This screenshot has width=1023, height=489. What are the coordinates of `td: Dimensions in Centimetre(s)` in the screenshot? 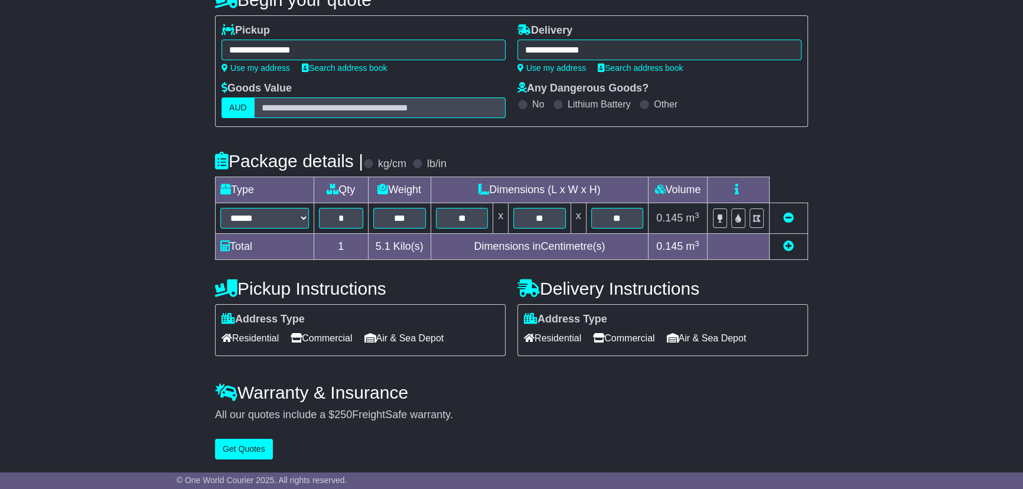 It's located at (539, 247).